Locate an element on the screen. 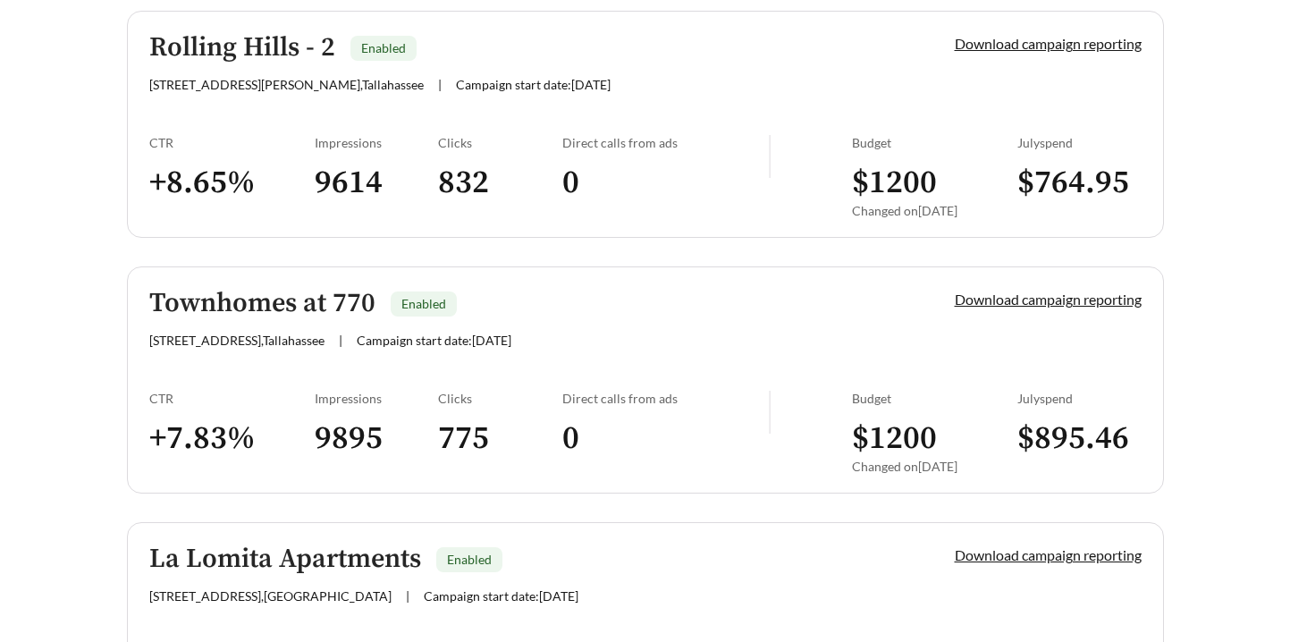  h3: $ 895.46 is located at coordinates (1079, 438).